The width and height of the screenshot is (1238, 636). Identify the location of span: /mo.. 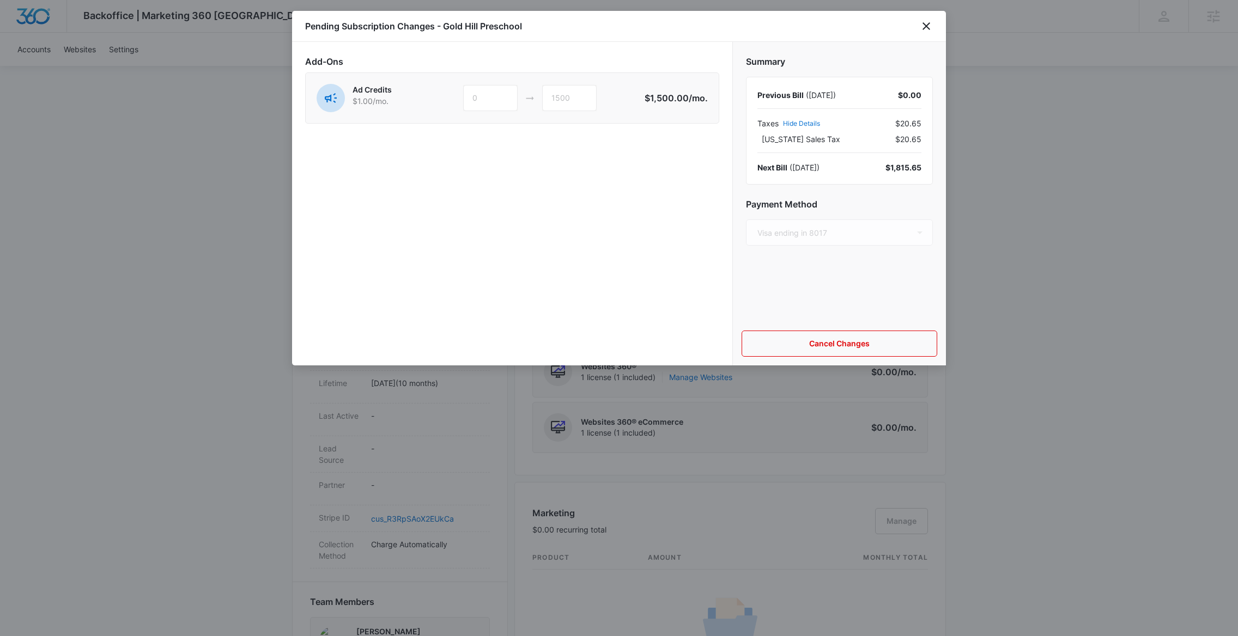
(698, 98).